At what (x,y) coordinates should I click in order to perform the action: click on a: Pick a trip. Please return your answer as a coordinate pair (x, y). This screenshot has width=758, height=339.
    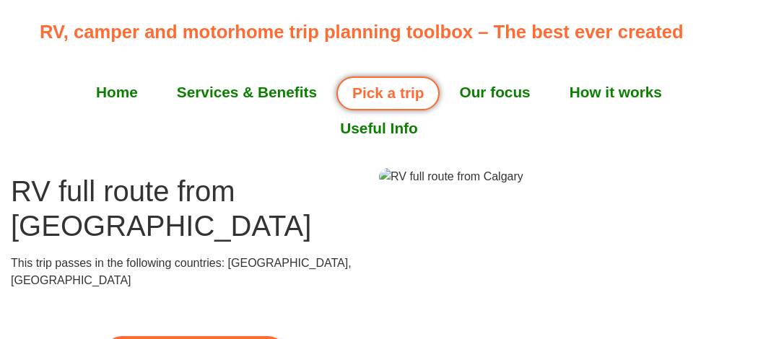
    Looking at the image, I should click on (388, 93).